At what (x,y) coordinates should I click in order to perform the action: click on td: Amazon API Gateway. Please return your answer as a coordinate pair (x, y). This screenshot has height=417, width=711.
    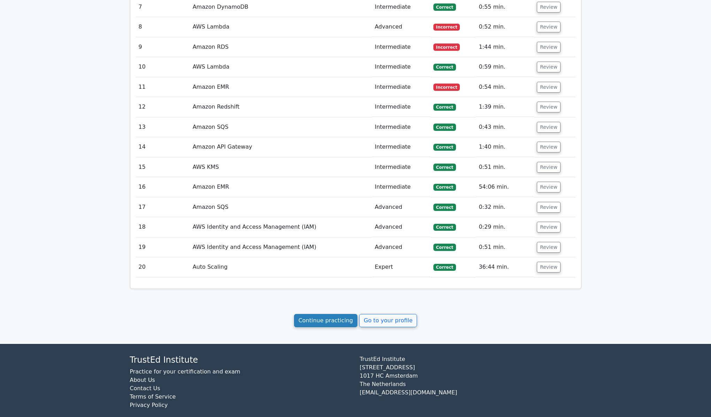
    Looking at the image, I should click on (281, 147).